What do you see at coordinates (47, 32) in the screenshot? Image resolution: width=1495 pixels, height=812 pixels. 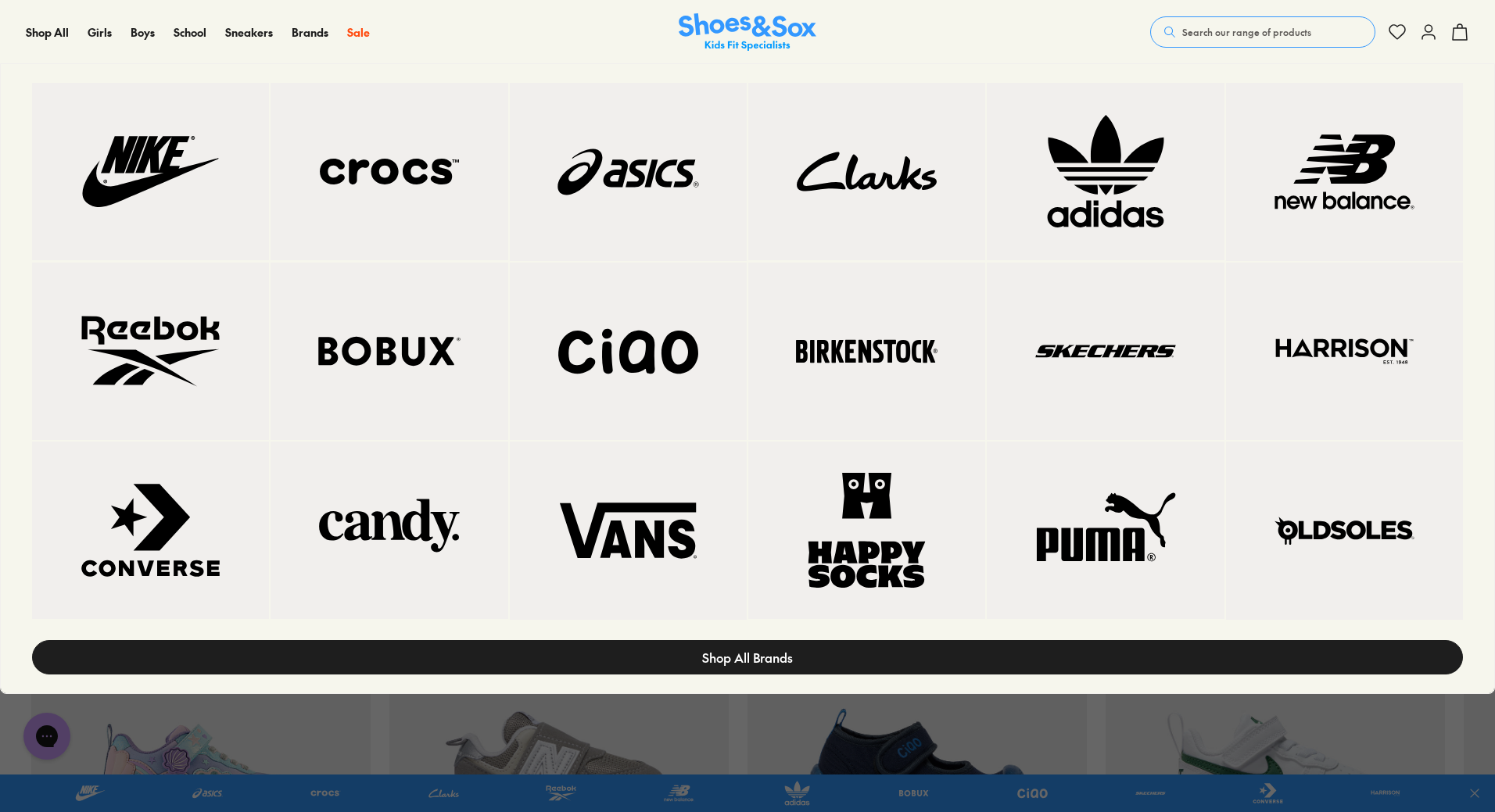 I see `span: Shop All` at bounding box center [47, 32].